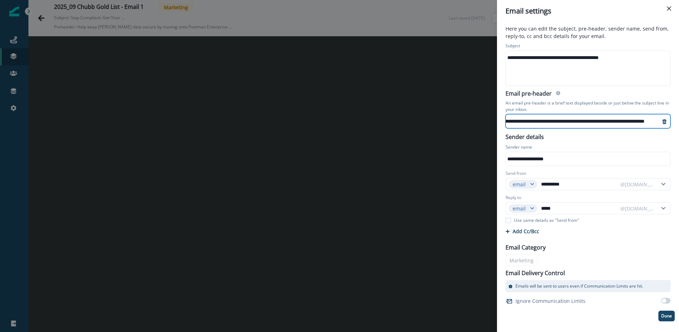 The image size is (679, 332). I want to click on p: Use same details as "Send from", so click(547, 220).